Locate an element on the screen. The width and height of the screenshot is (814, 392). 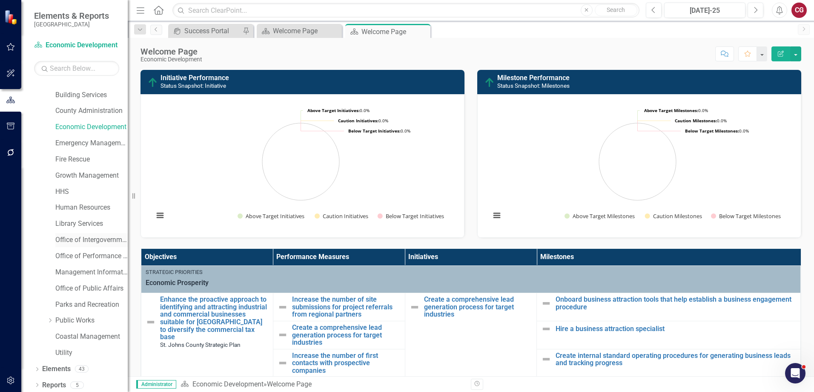
span: Economic Prosperity is located at coordinates (471, 283).